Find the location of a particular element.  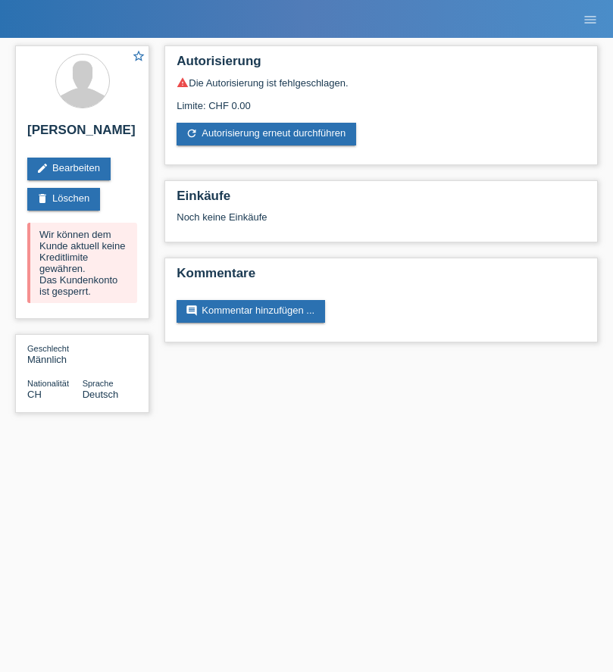

a: deleteLöschen is located at coordinates (64, 199).